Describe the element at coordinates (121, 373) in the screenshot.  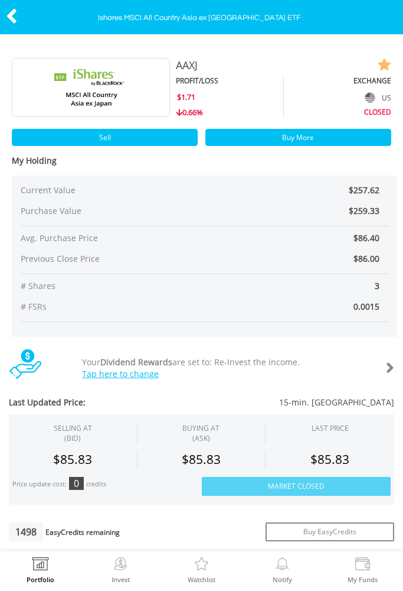
I see `a: Tap here to change` at that location.